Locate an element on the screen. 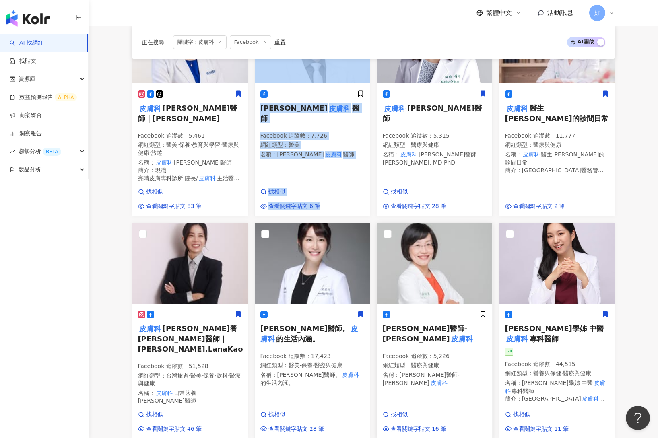 Image resolution: width=658 pixels, height=438 pixels. a: 查看關鍵字貼文 11 筆 is located at coordinates (537, 430).